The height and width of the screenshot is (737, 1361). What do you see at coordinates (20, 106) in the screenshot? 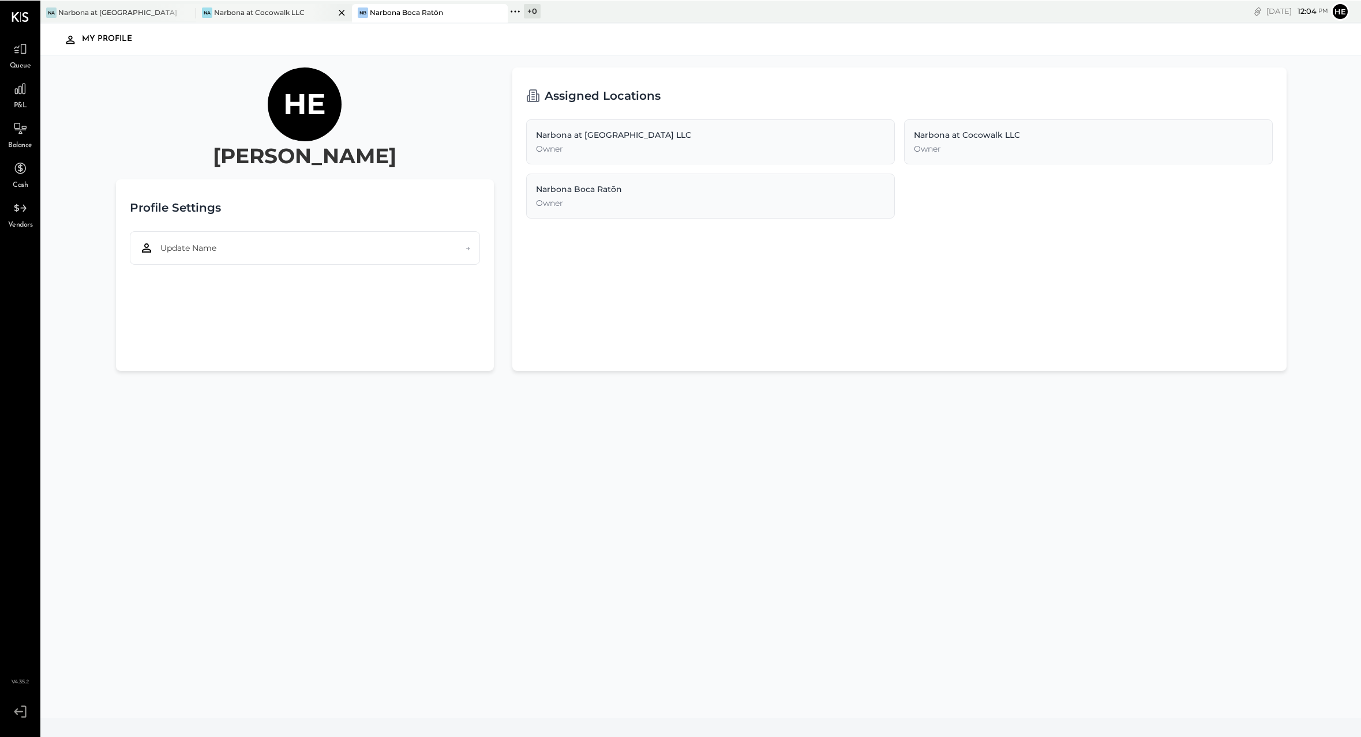
I see `span: P&L` at bounding box center [20, 106].